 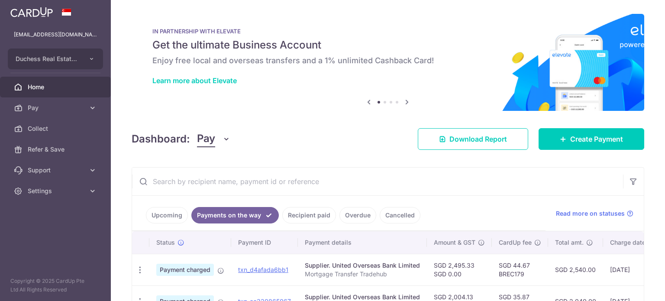 What do you see at coordinates (48, 59) in the screenshot?
I see `span: Duchess Real Estate Investment Pte Ltd` at bounding box center [48, 59].